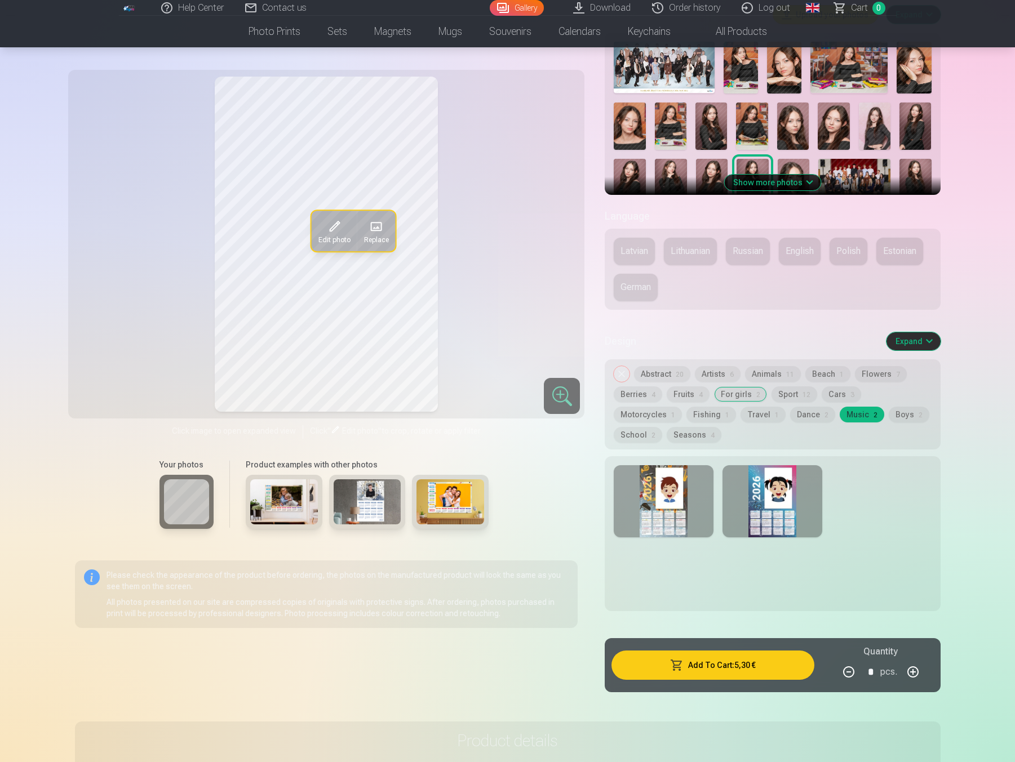  Describe the element at coordinates (450, 32) in the screenshot. I see `a: Mugs` at that location.